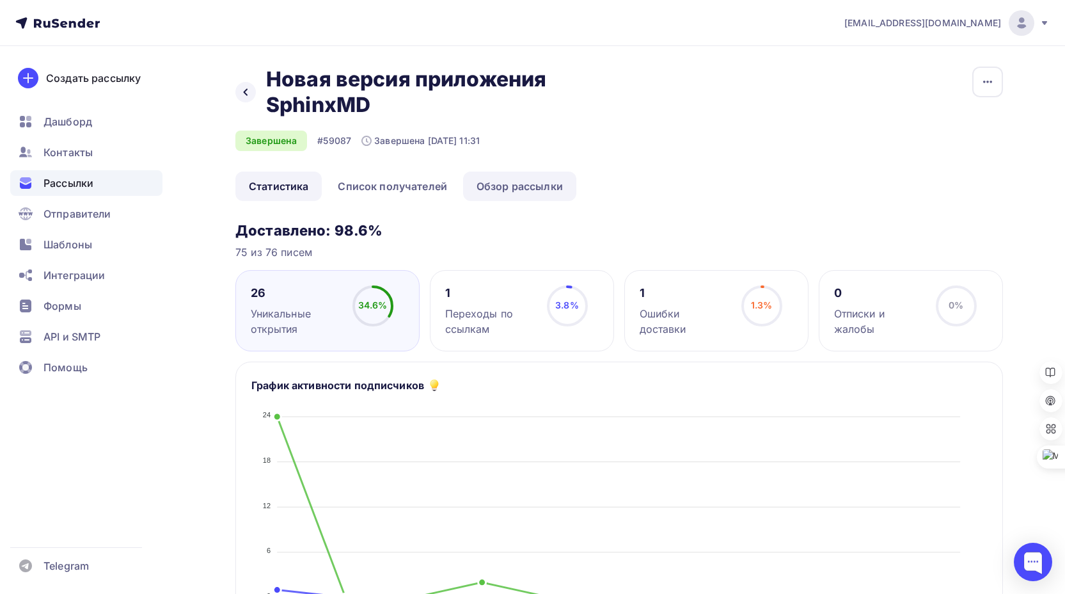  I want to click on span: Шаблоны, so click(68, 244).